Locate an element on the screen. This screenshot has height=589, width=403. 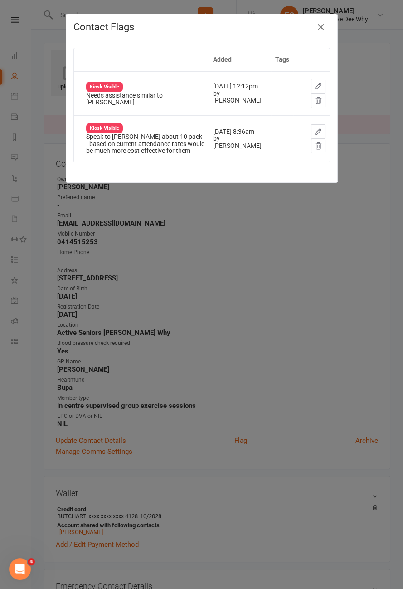
th: Added is located at coordinates (240, 59).